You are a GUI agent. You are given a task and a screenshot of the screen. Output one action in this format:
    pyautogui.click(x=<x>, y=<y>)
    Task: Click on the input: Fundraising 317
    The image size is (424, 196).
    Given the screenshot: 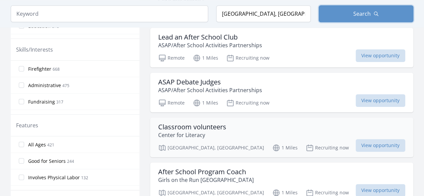 What is the action you would take?
    pyautogui.click(x=21, y=102)
    